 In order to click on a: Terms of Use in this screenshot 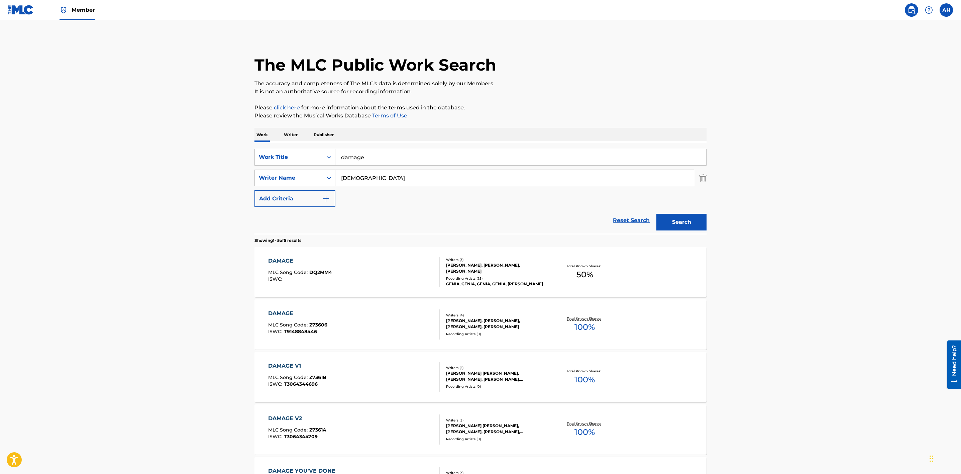, I will do `click(389, 115)`.